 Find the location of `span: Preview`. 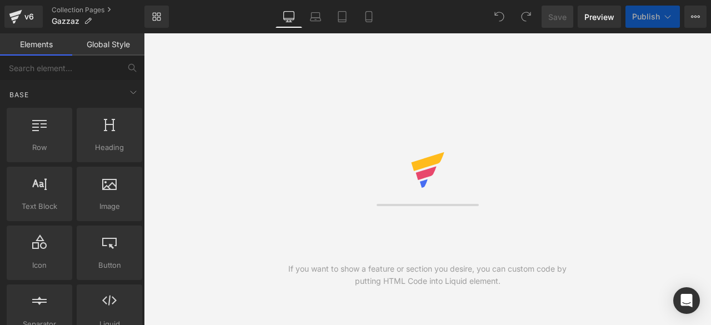

span: Preview is located at coordinates (599, 17).